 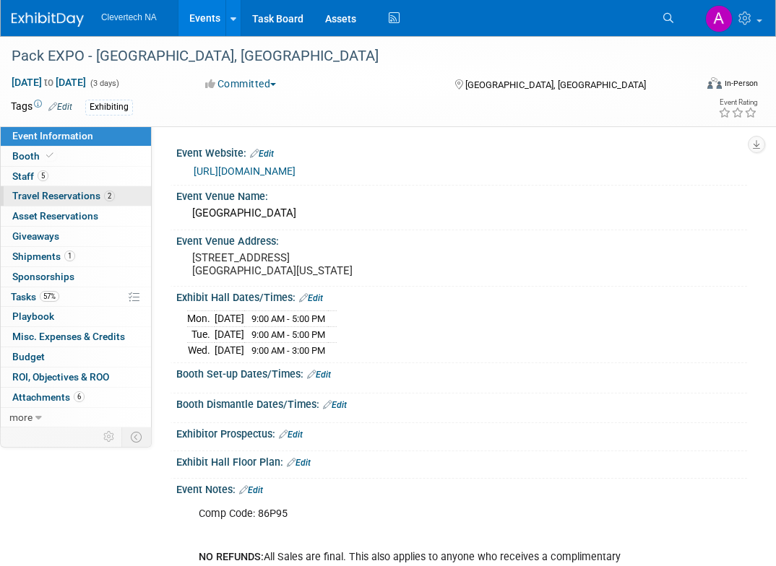 I want to click on i: Booth reservation complete, so click(x=50, y=155).